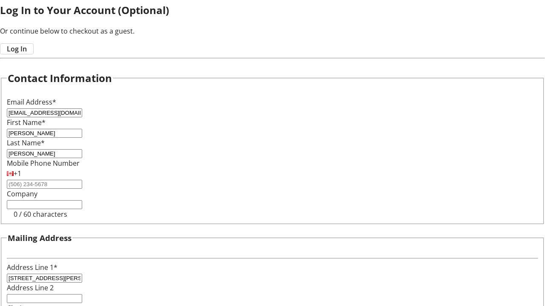 This screenshot has height=306, width=545. What do you see at coordinates (26, 143) in the screenshot?
I see `label: Last Name*` at bounding box center [26, 143].